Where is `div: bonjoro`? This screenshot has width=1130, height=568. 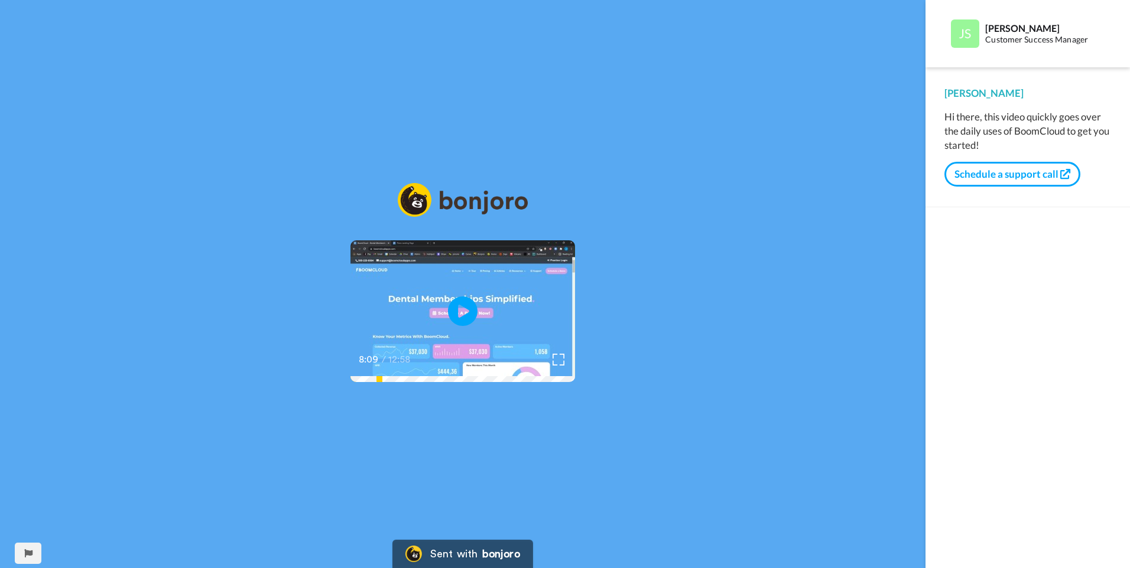 div: bonjoro is located at coordinates (501, 554).